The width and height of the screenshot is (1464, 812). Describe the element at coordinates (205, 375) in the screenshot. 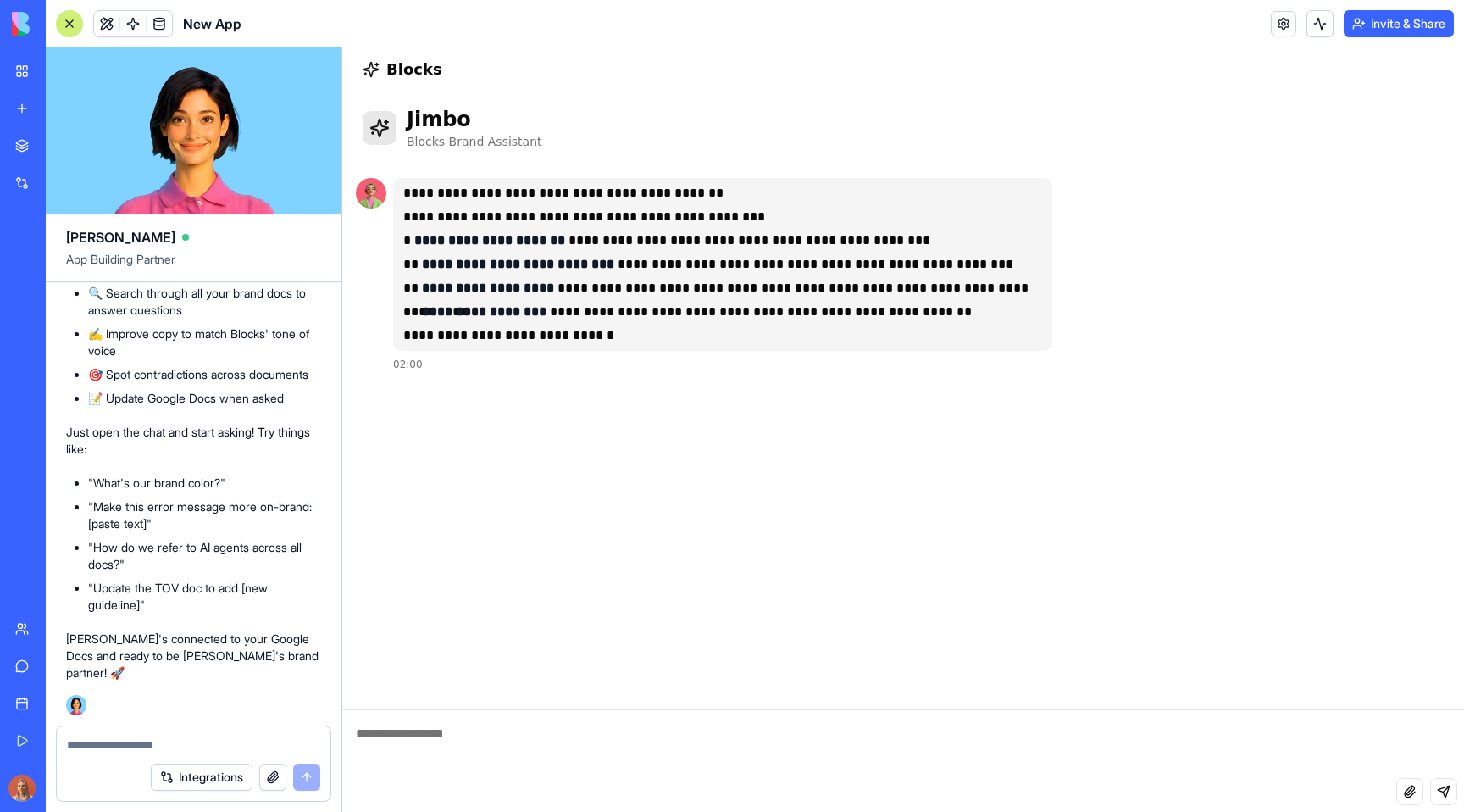

I see `li: 🎯 Spot contradictions across documents` at that location.